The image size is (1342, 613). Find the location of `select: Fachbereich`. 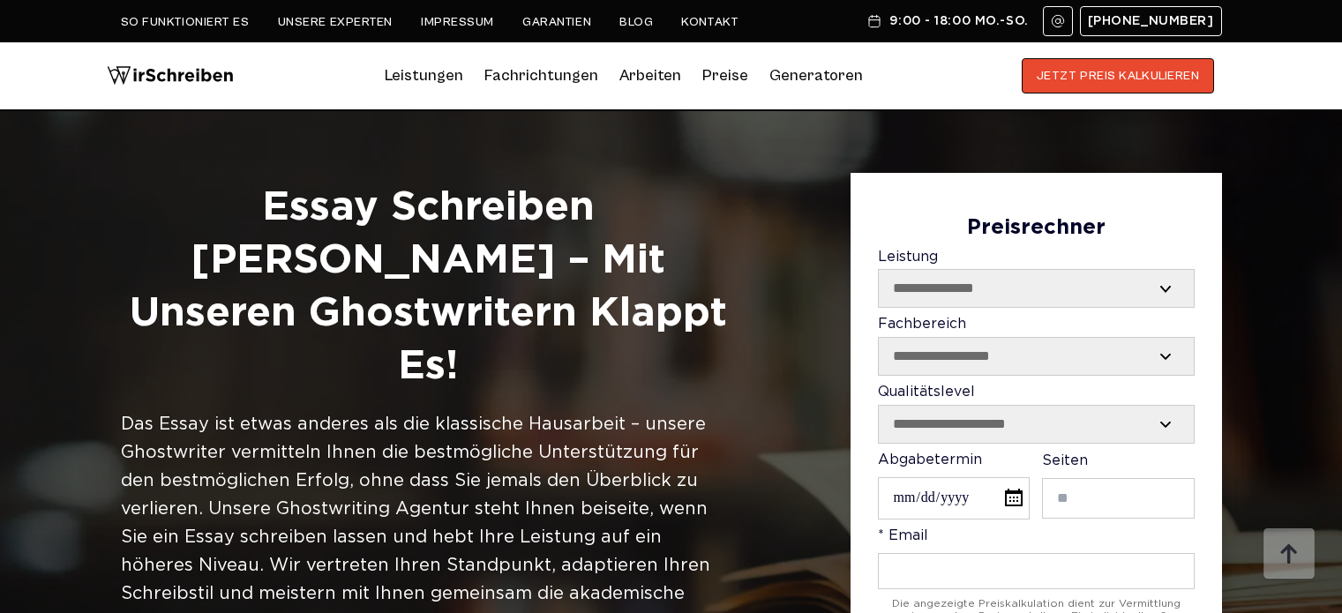

select: Fachbereich is located at coordinates (1036, 356).